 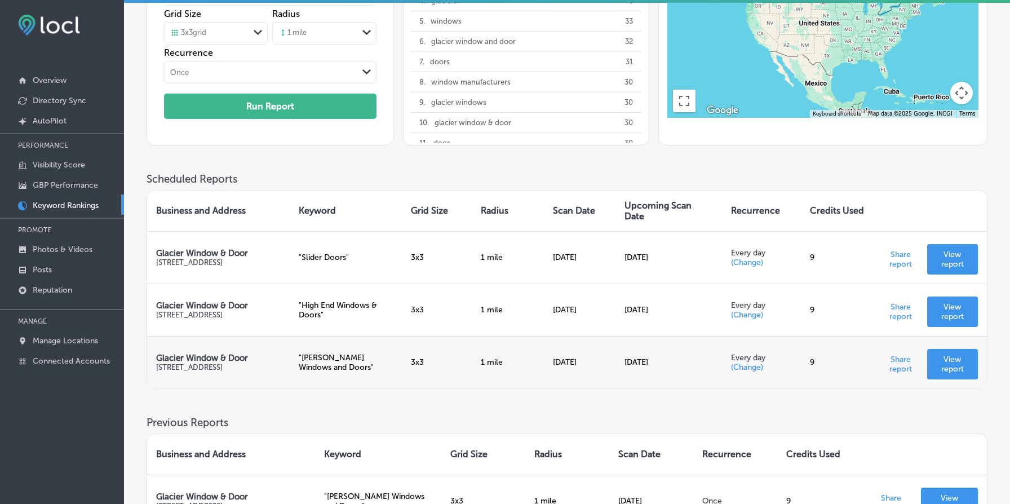 I want to click on h3: Scheduled Reports, so click(x=567, y=179).